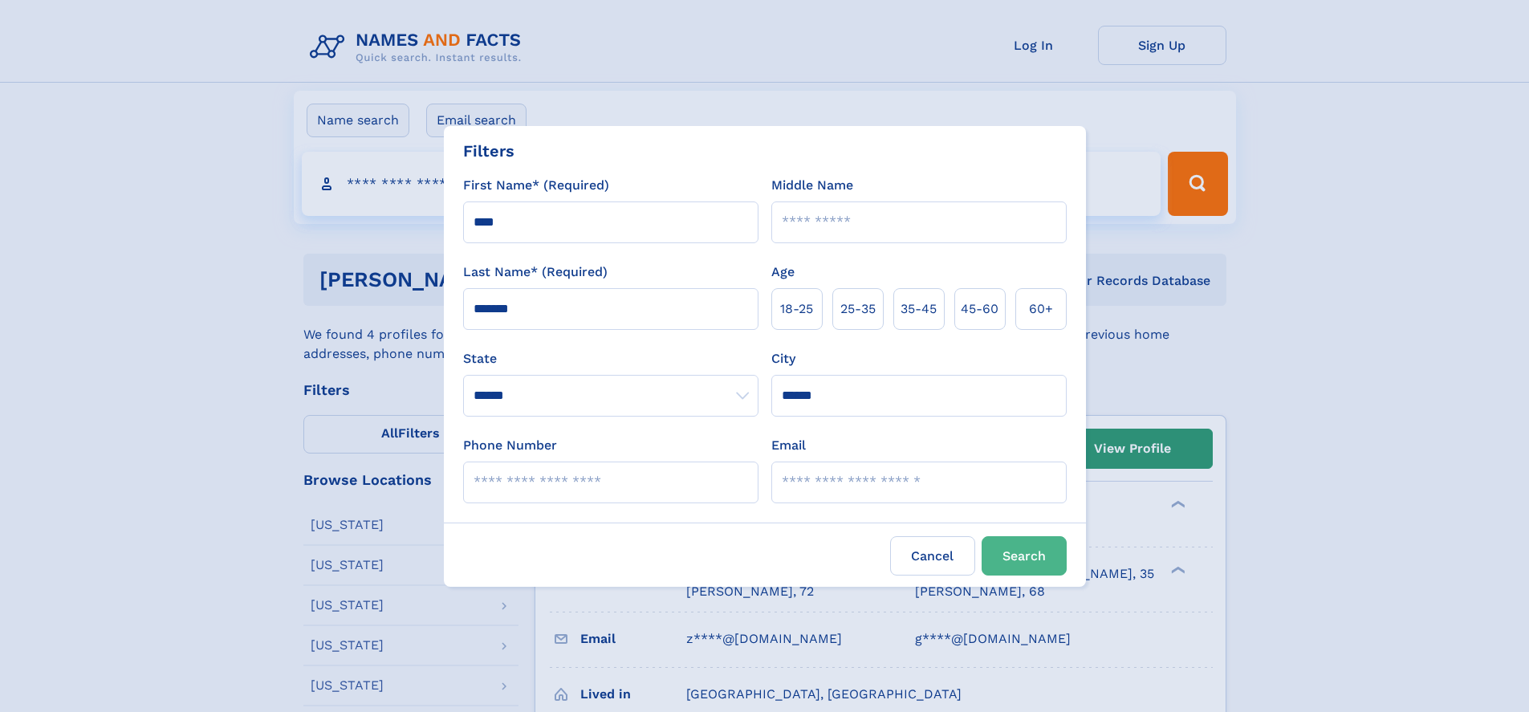  I want to click on label: Middle Name, so click(812, 185).